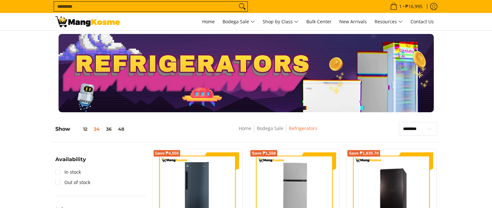  Describe the element at coordinates (281, 22) in the screenshot. I see `a: Shop by Class` at that location.